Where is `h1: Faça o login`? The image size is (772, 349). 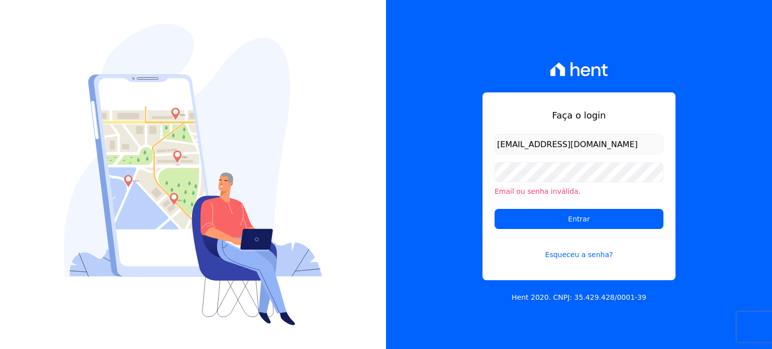
h1: Faça o login is located at coordinates (579, 115).